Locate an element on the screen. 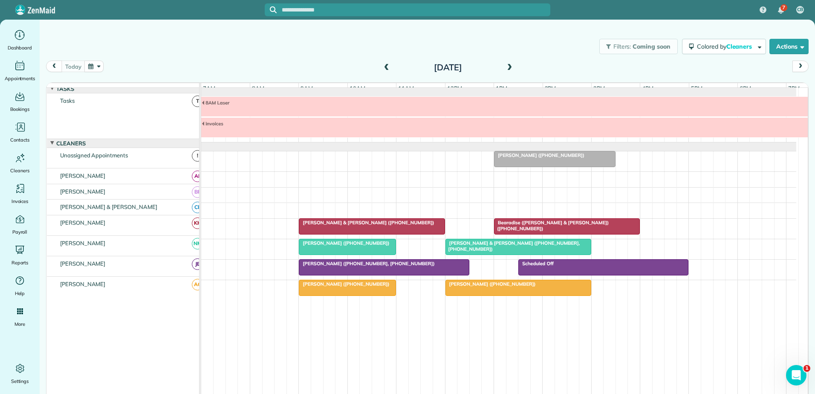 The width and height of the screenshot is (815, 394). span: 7am is located at coordinates (209, 88).